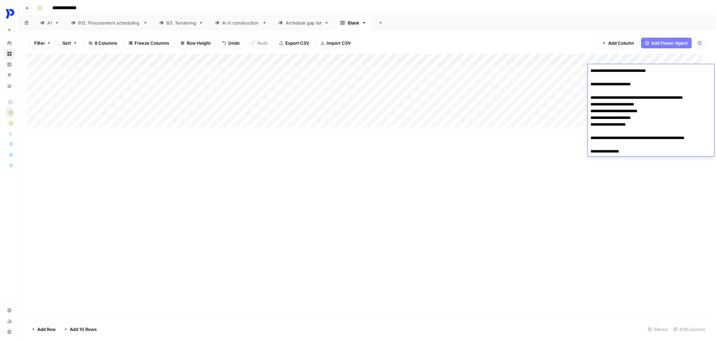  What do you see at coordinates (43, 43) in the screenshot?
I see `button: Filter` at bounding box center [43, 43].